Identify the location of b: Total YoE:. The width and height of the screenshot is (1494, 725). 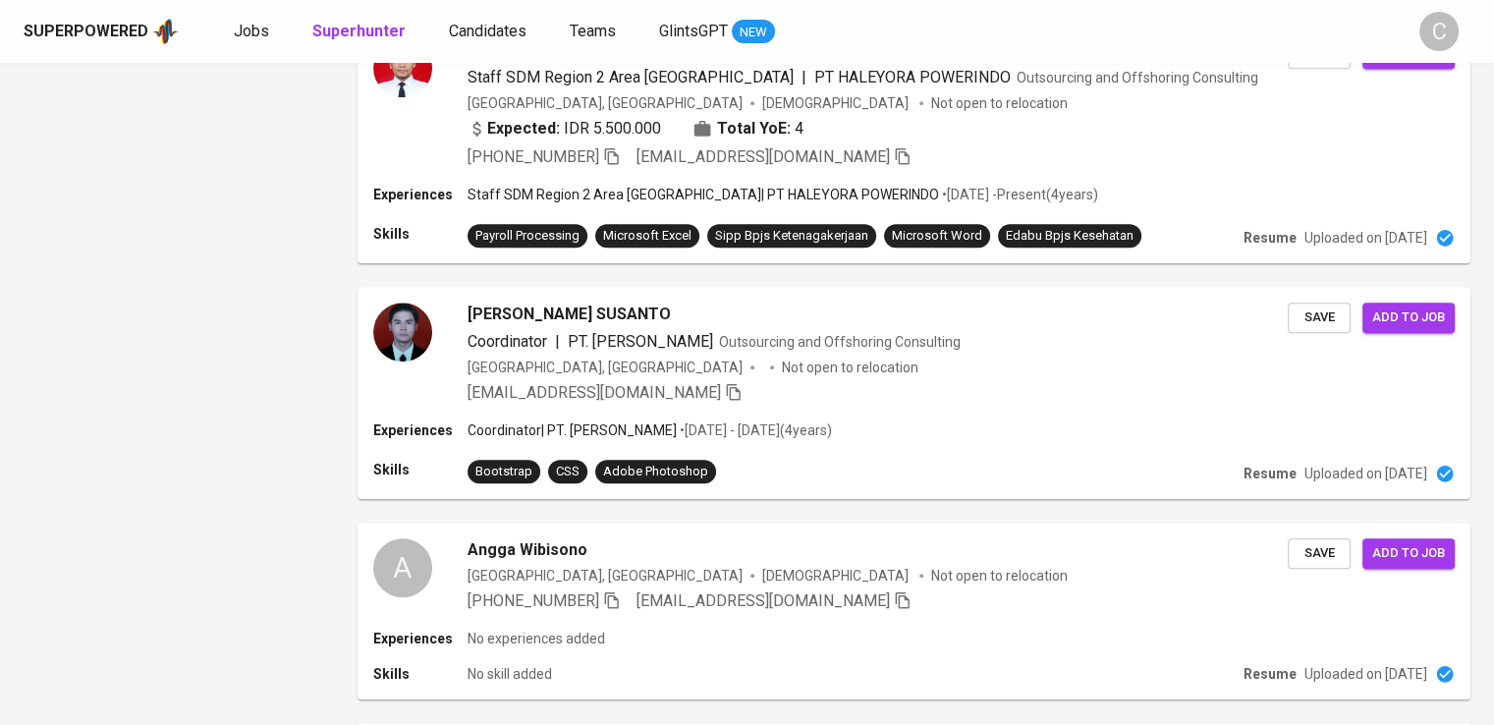
(753, 129).